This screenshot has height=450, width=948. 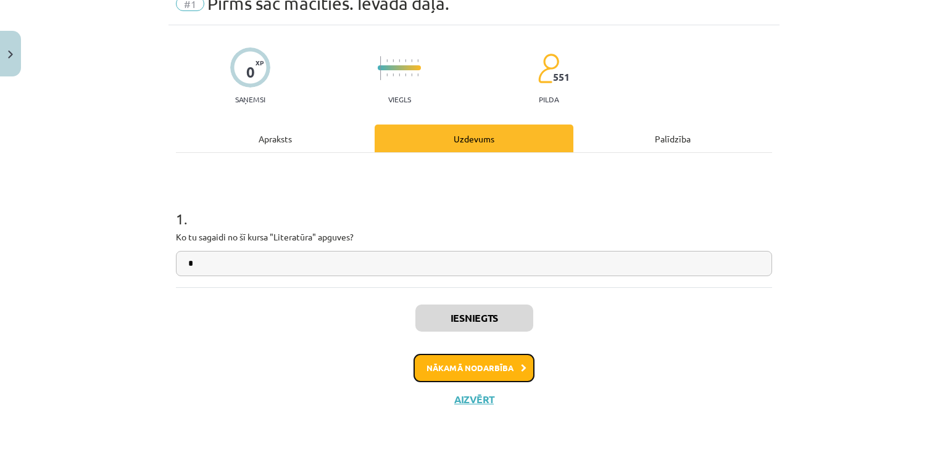 I want to click on p: Saņemsi, so click(x=250, y=99).